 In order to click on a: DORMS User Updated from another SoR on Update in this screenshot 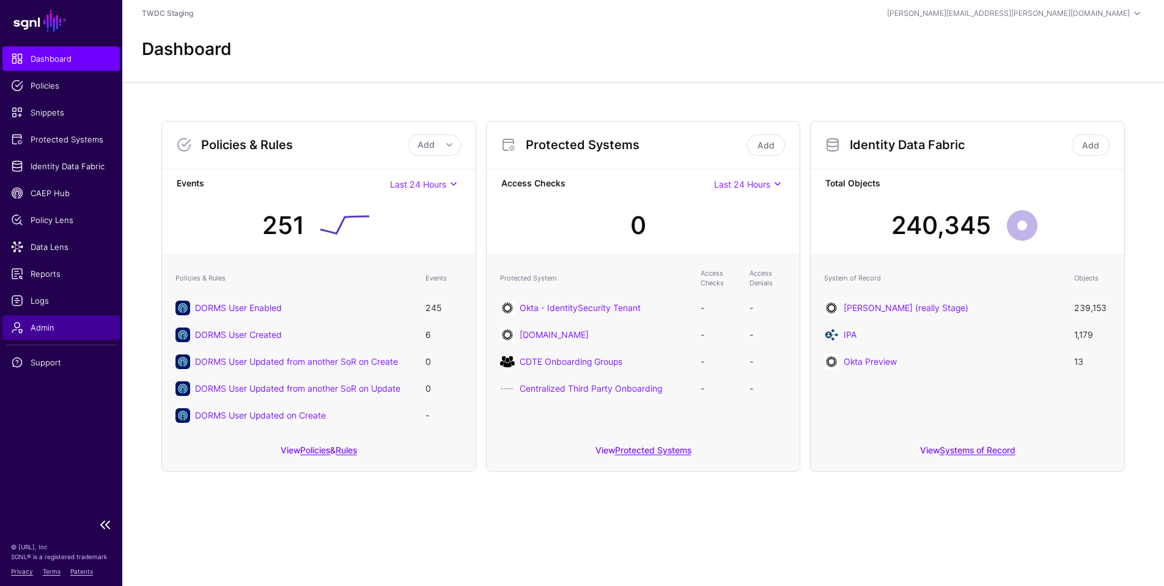, I will do `click(298, 388)`.